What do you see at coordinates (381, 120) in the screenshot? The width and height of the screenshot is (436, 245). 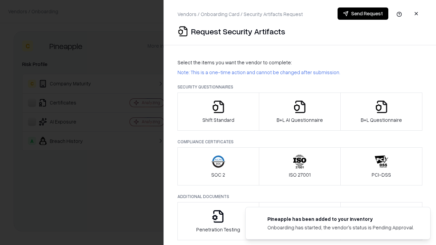 I see `p: B+L Questionnaire` at bounding box center [381, 120].